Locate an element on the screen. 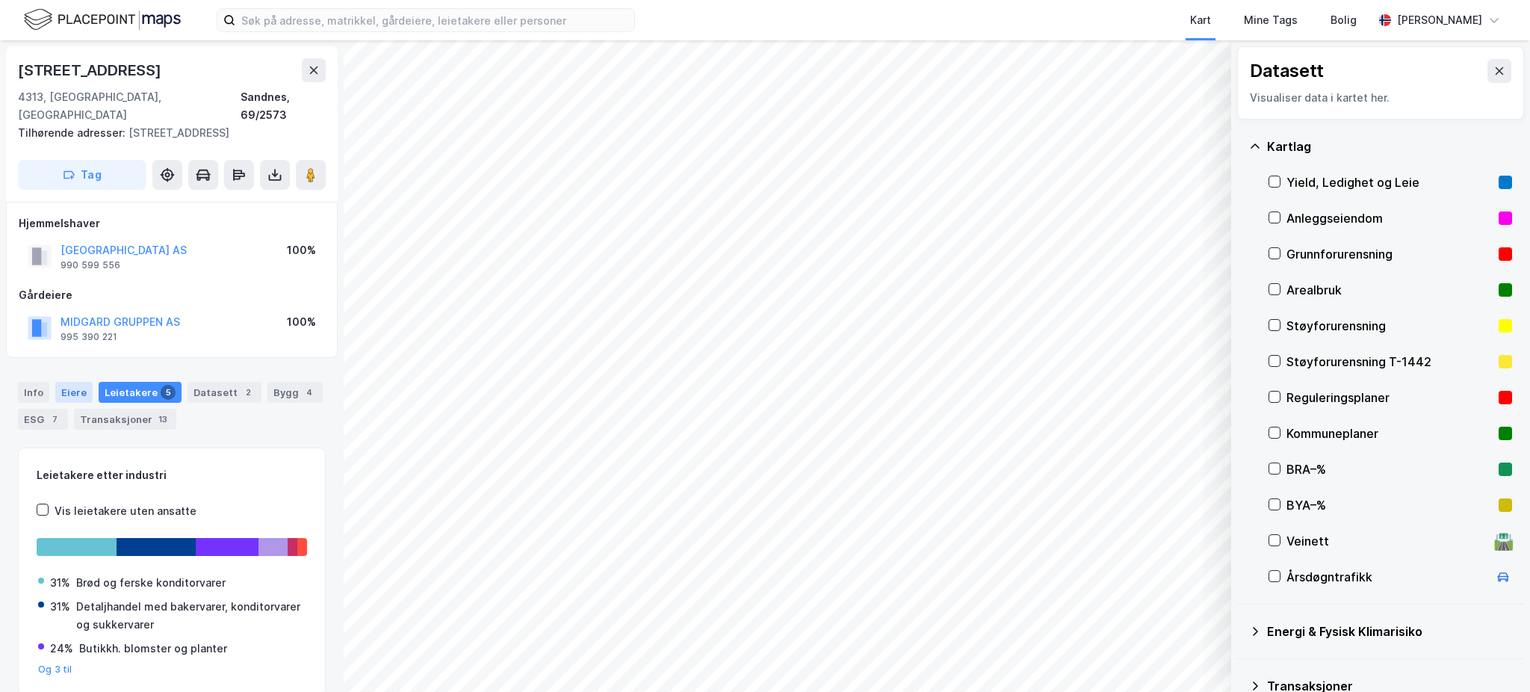  div: 990 599 556 is located at coordinates (90, 265).